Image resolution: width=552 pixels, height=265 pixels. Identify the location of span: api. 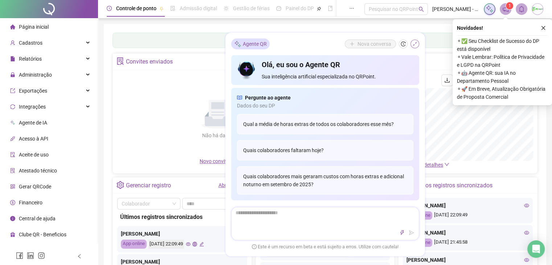
(13, 139).